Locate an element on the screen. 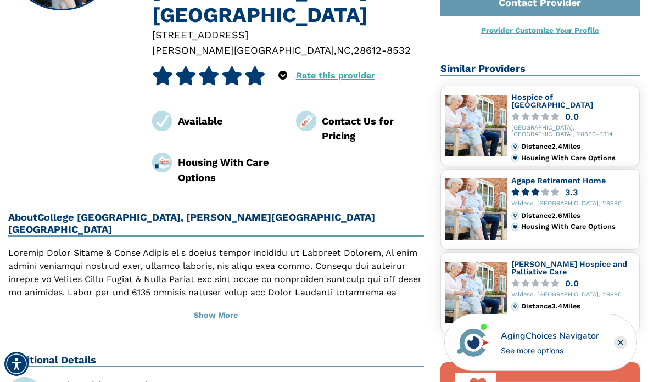 This screenshot has width=648, height=382. div: Close is located at coordinates (621, 343).